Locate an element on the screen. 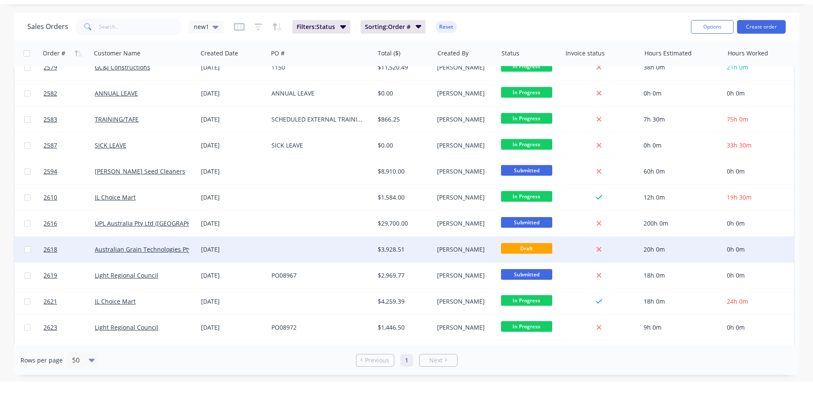  div: SCHEDULED EXTERNAL TRAINING DAYS is located at coordinates (318, 120).